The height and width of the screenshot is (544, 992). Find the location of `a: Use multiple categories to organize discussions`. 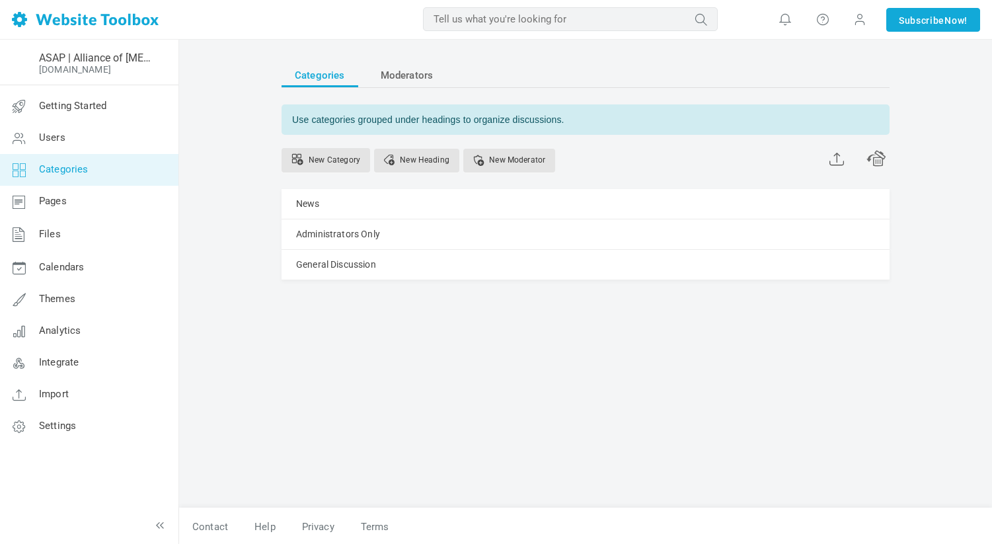

a: Use multiple categories to organize discussions is located at coordinates (326, 160).